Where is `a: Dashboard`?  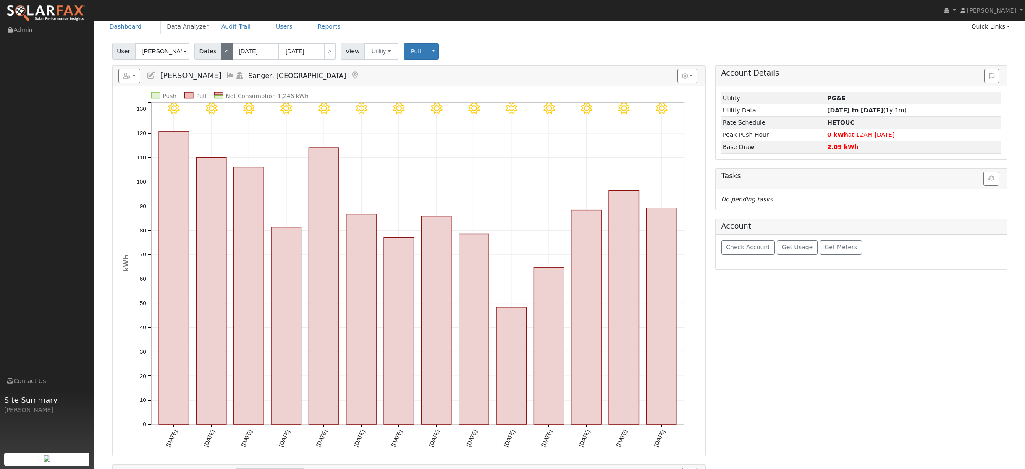 a: Dashboard is located at coordinates (126, 26).